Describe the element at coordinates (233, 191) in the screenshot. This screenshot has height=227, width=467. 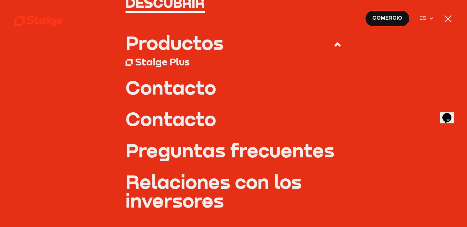
I see `a: Relaciones con los inversores` at that location.